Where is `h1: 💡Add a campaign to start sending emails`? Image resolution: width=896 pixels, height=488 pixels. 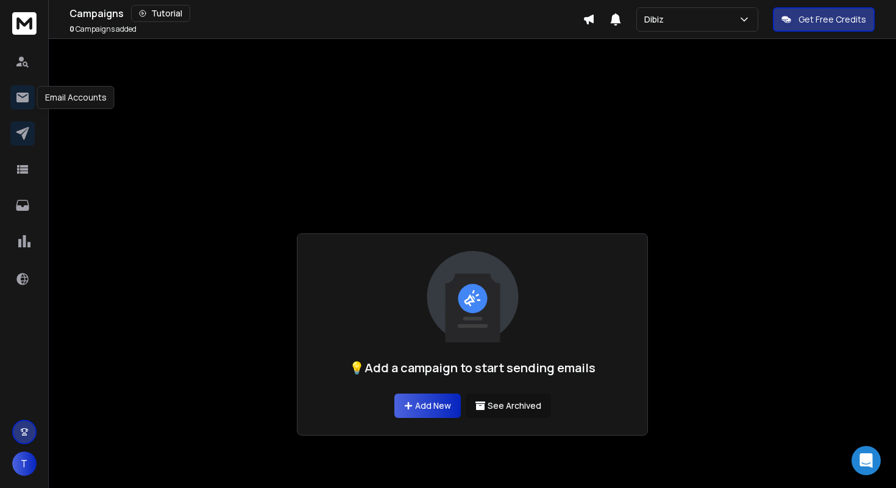 h1: 💡Add a campaign to start sending emails is located at coordinates (472, 368).